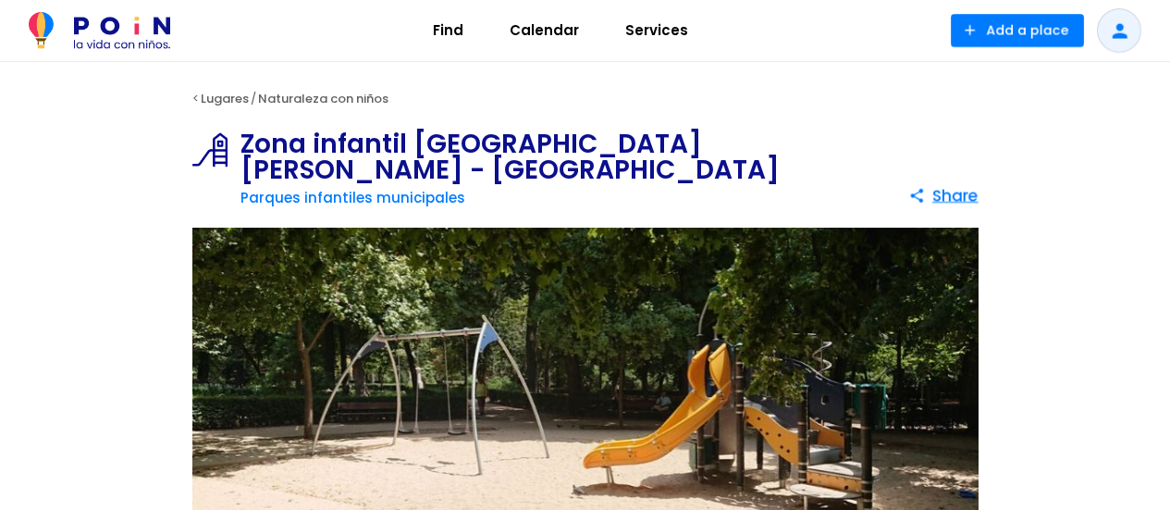  What do you see at coordinates (544, 31) in the screenshot?
I see `span: Calendar` at bounding box center [544, 31].